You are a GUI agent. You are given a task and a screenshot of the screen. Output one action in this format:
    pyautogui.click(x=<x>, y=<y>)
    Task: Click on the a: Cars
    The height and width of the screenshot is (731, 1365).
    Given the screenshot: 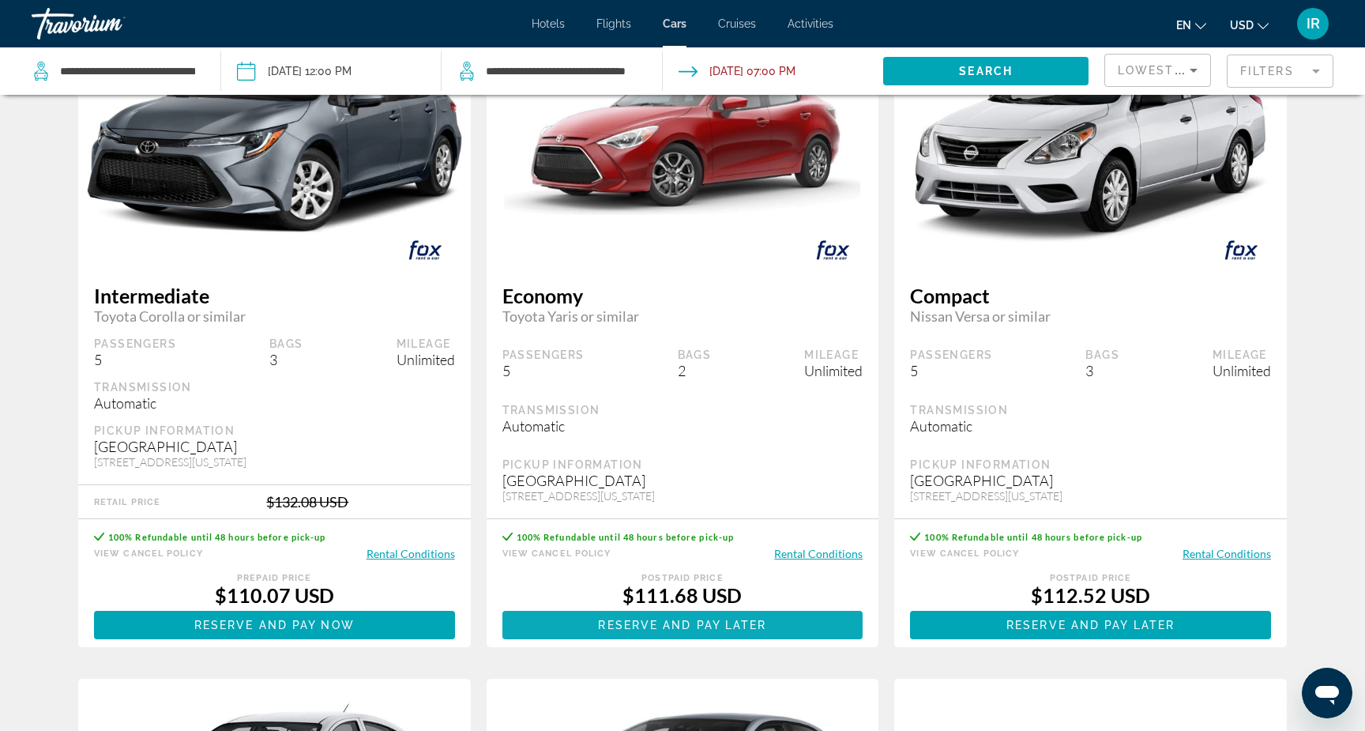 What is the action you would take?
    pyautogui.click(x=675, y=24)
    